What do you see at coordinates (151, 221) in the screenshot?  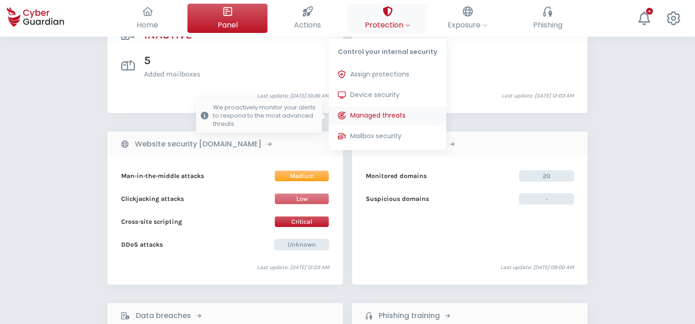 I see `b: Cross-site scripting` at bounding box center [151, 221].